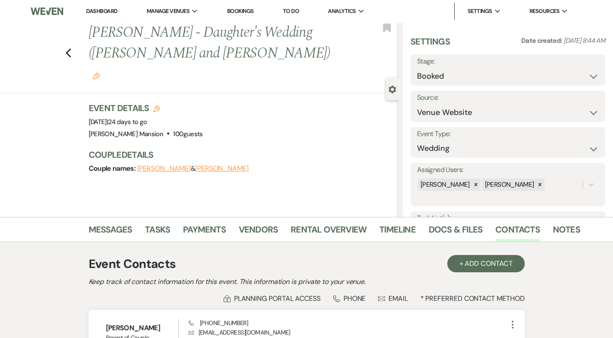  I want to click on div: Phone, so click(350, 299).